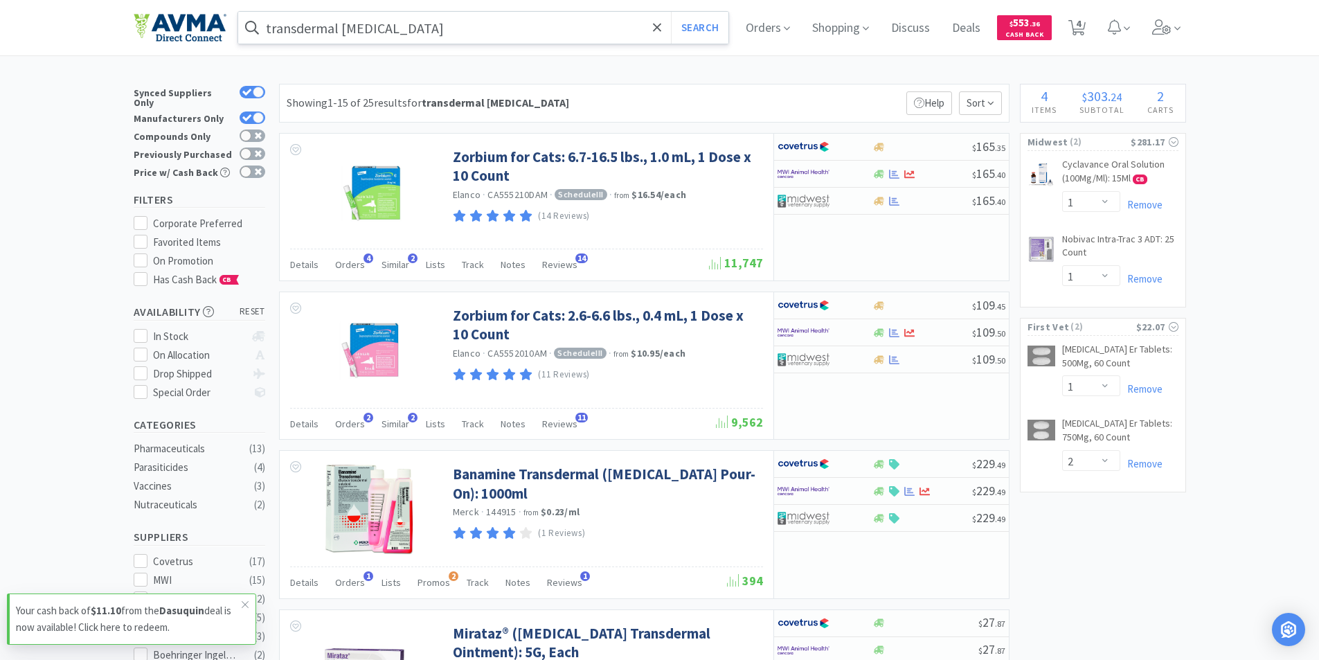  I want to click on span: 1, so click(585, 576).